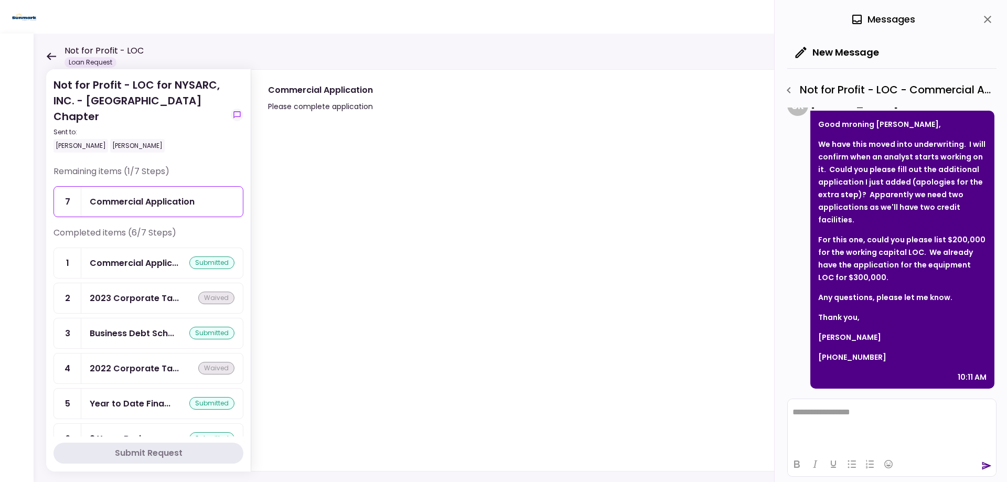 This screenshot has height=482, width=1007. What do you see at coordinates (68, 438) in the screenshot?
I see `div: 6` at bounding box center [68, 438].